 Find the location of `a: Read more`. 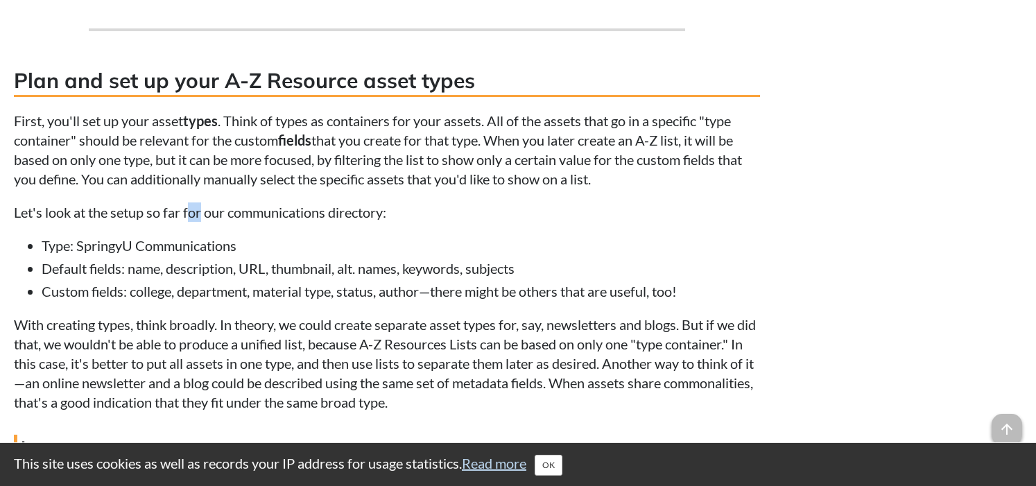

a: Read more is located at coordinates (494, 463).